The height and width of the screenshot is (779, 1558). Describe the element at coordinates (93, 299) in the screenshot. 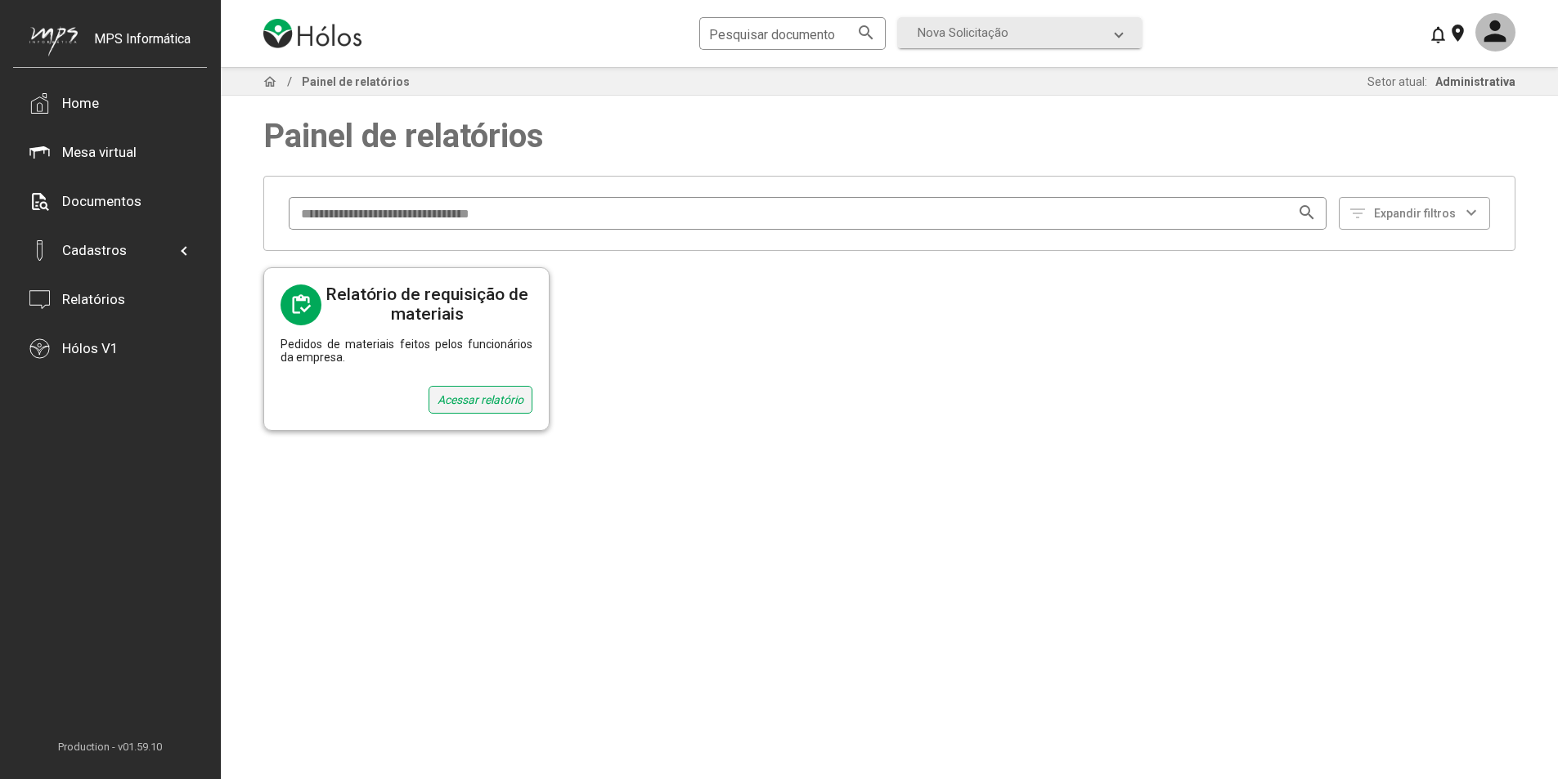

I see `div: Relatórios` at that location.